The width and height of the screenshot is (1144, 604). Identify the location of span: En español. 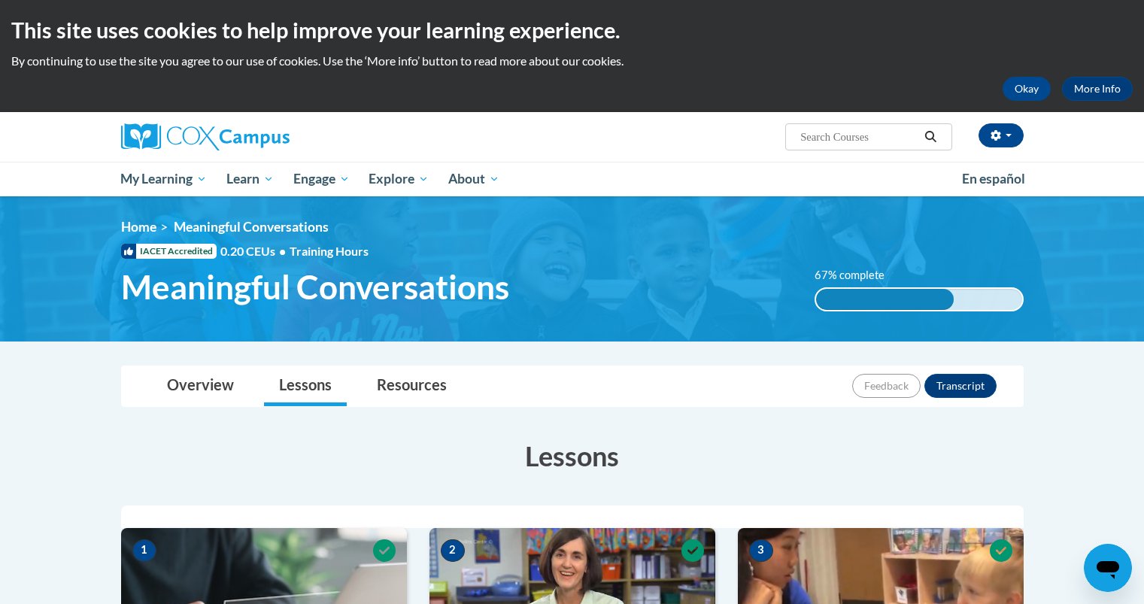
(994, 178).